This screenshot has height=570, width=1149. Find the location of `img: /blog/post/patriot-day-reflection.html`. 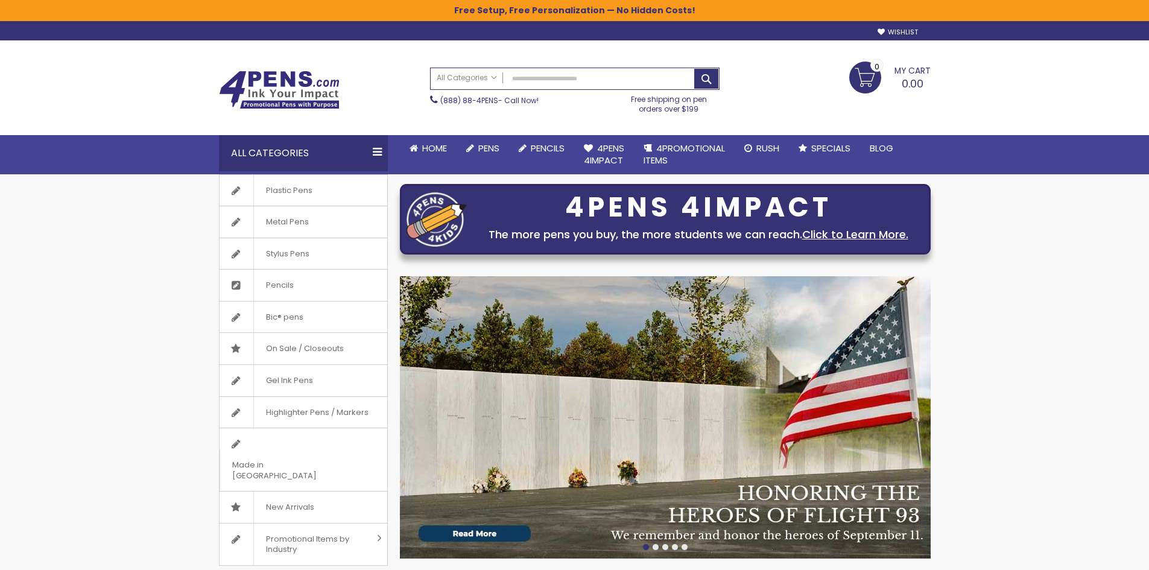

img: /blog/post/patriot-day-reflection.html is located at coordinates (665, 417).